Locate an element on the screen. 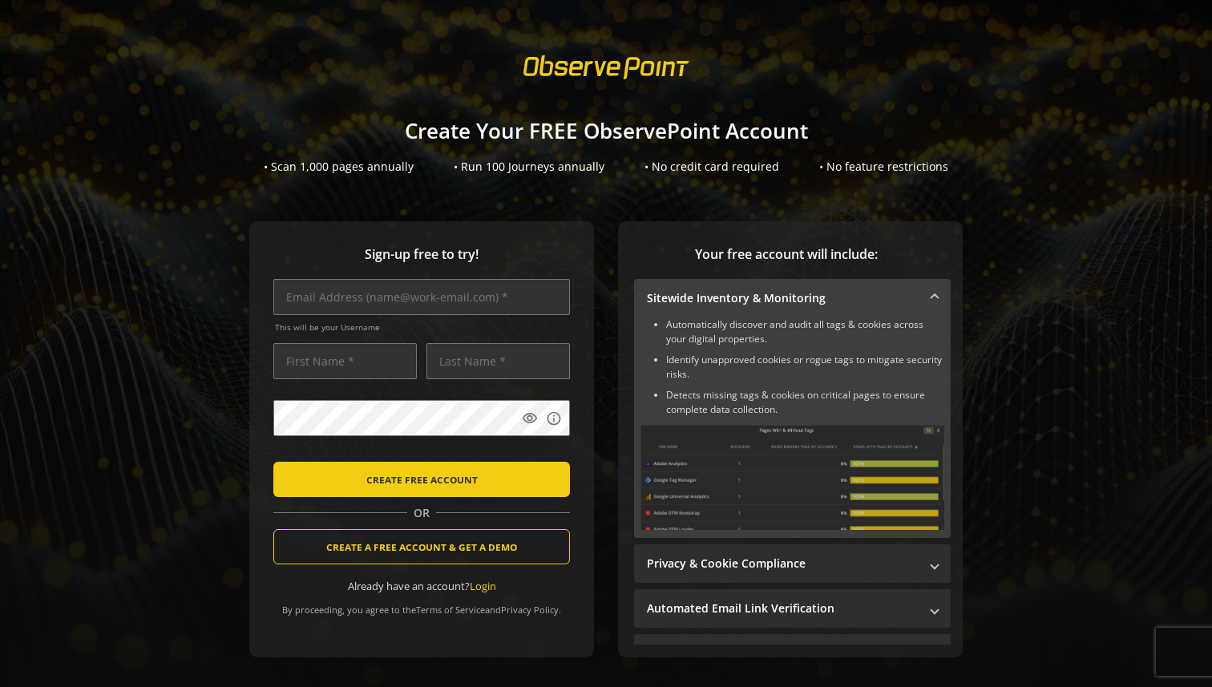 Image resolution: width=1212 pixels, height=687 pixels. div: Already have an account? is located at coordinates (422, 586).